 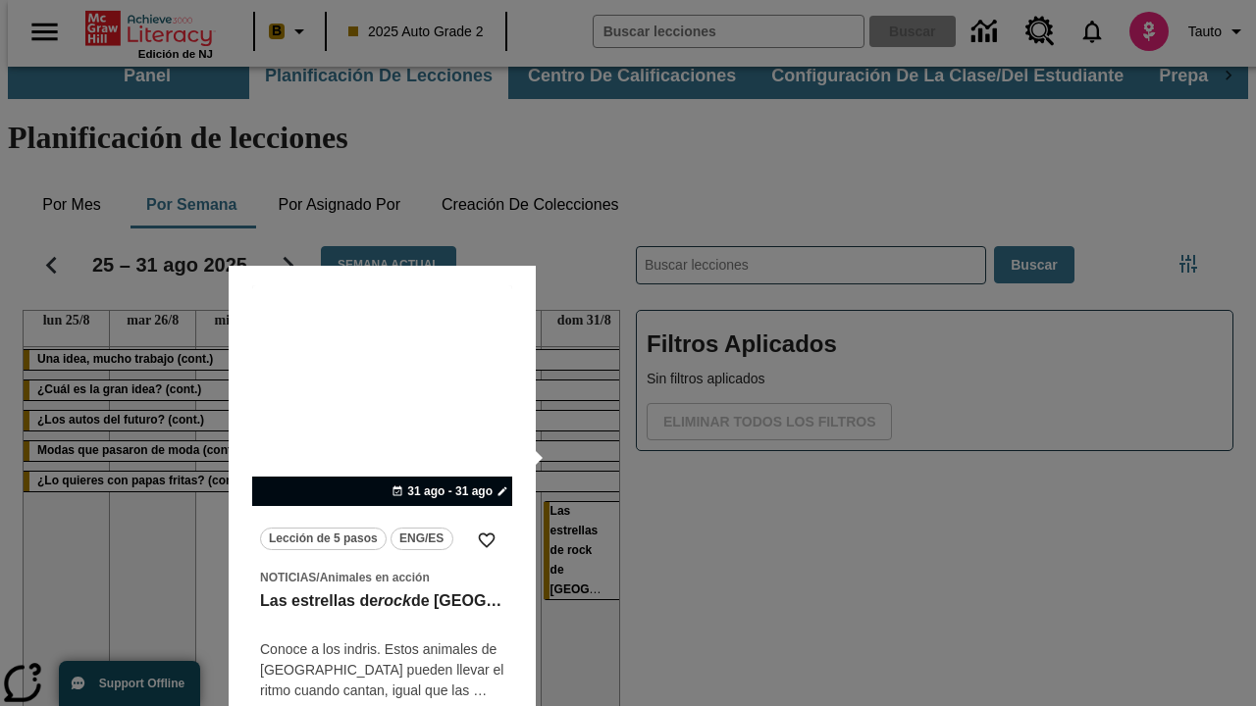 What do you see at coordinates (375, 578) in the screenshot?
I see `span: Animales en acción` at bounding box center [375, 578].